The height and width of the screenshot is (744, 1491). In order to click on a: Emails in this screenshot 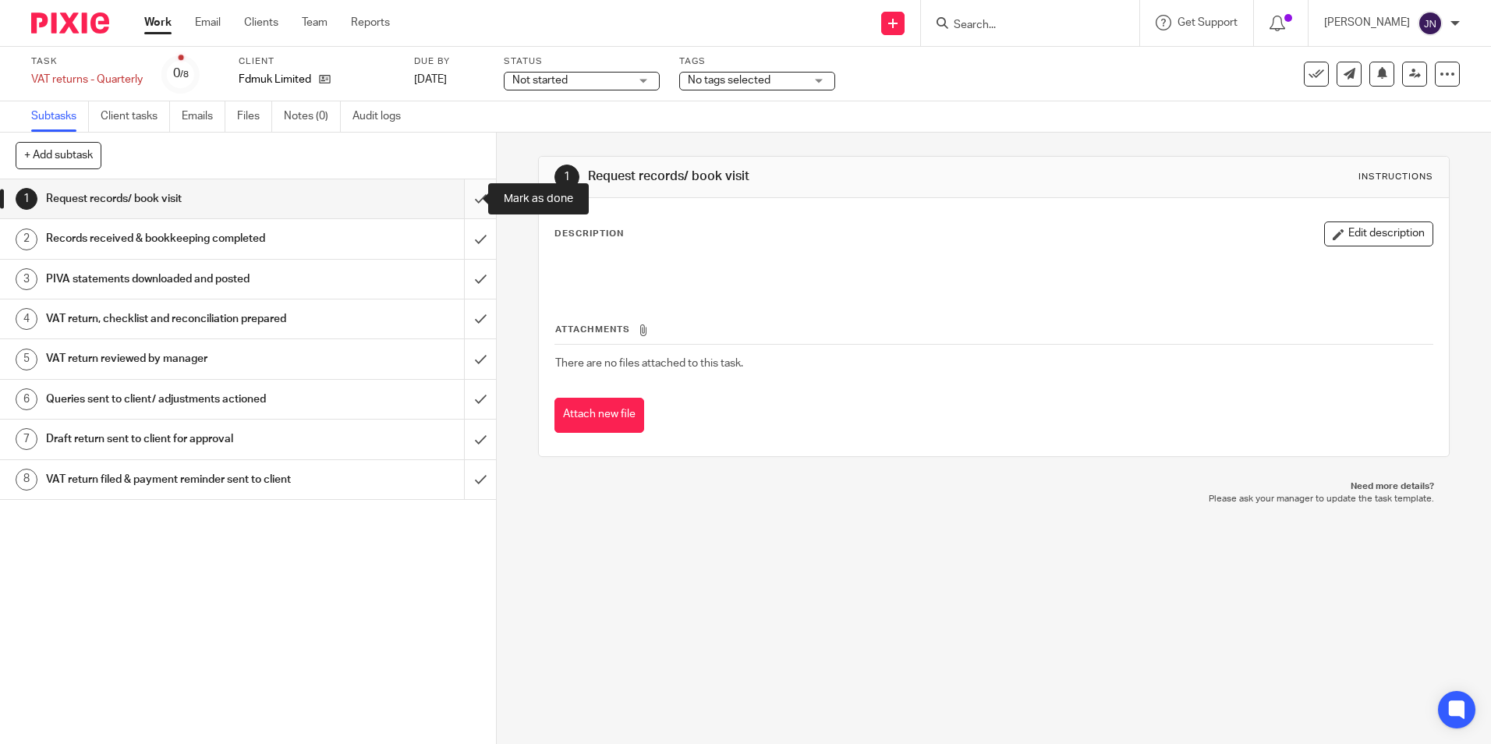, I will do `click(204, 116)`.